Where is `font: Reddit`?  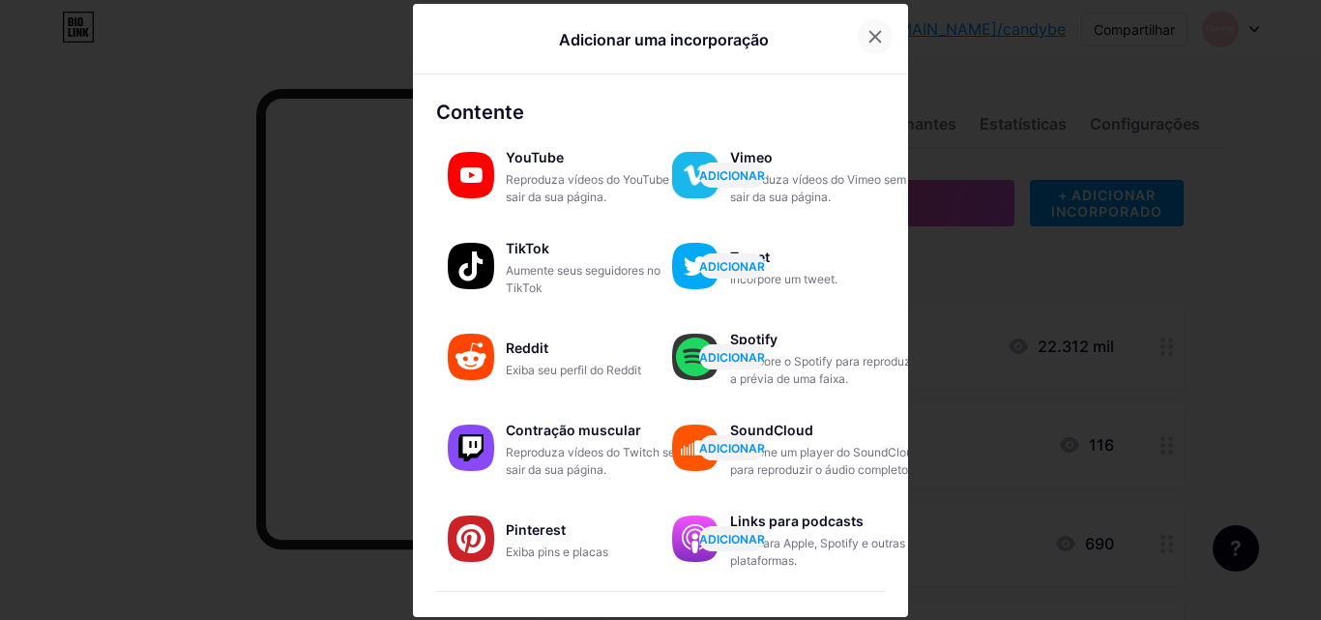 font: Reddit is located at coordinates (527, 347).